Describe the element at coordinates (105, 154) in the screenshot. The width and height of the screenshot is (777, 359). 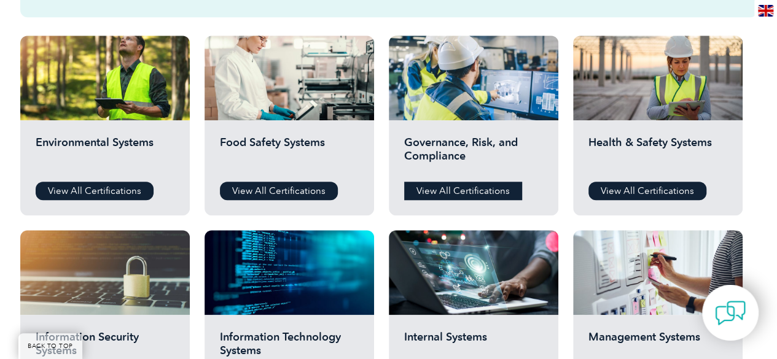
I see `h2: Environmental Systems` at that location.